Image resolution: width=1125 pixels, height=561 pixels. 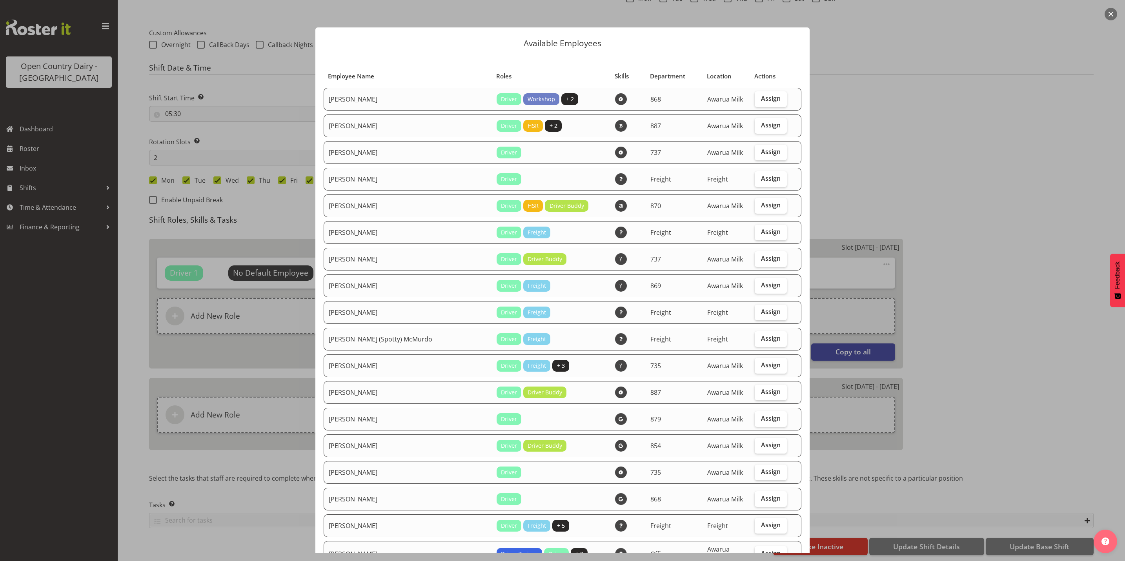 I want to click on button: Feedback - Show survey, so click(x=1117, y=280).